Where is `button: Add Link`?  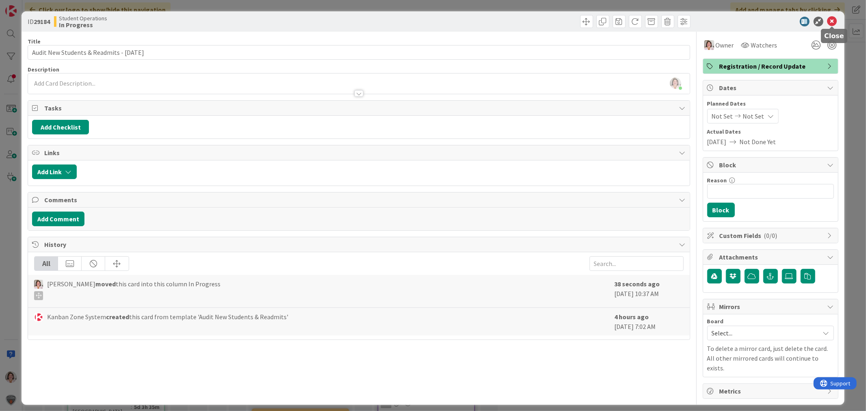 button: Add Link is located at coordinates (54, 172).